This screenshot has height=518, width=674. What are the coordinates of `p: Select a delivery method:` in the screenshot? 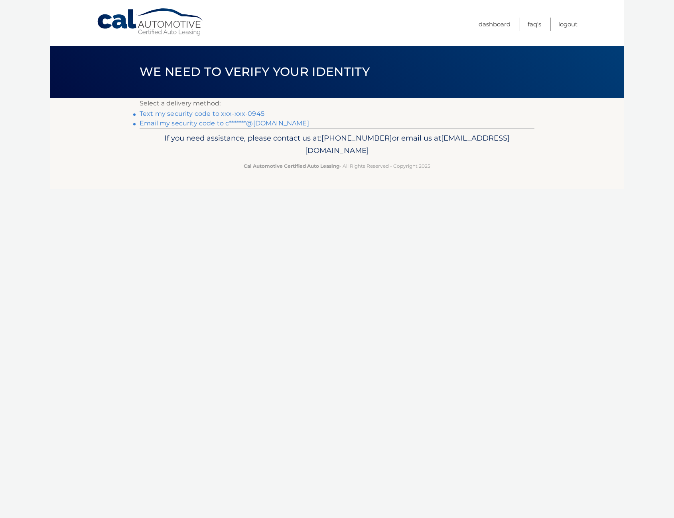 It's located at (337, 103).